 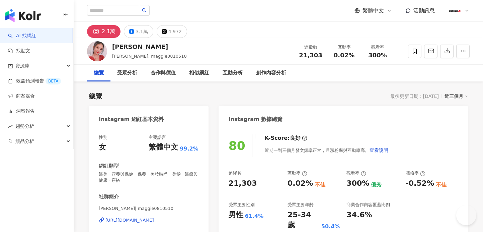 What do you see at coordinates (25, 126) in the screenshot?
I see `span: 趨勢分析` at bounding box center [25, 126].